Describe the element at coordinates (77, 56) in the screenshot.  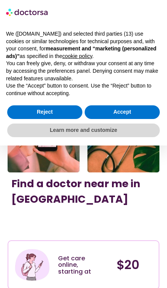
I see `a: cookie policy` at that location.